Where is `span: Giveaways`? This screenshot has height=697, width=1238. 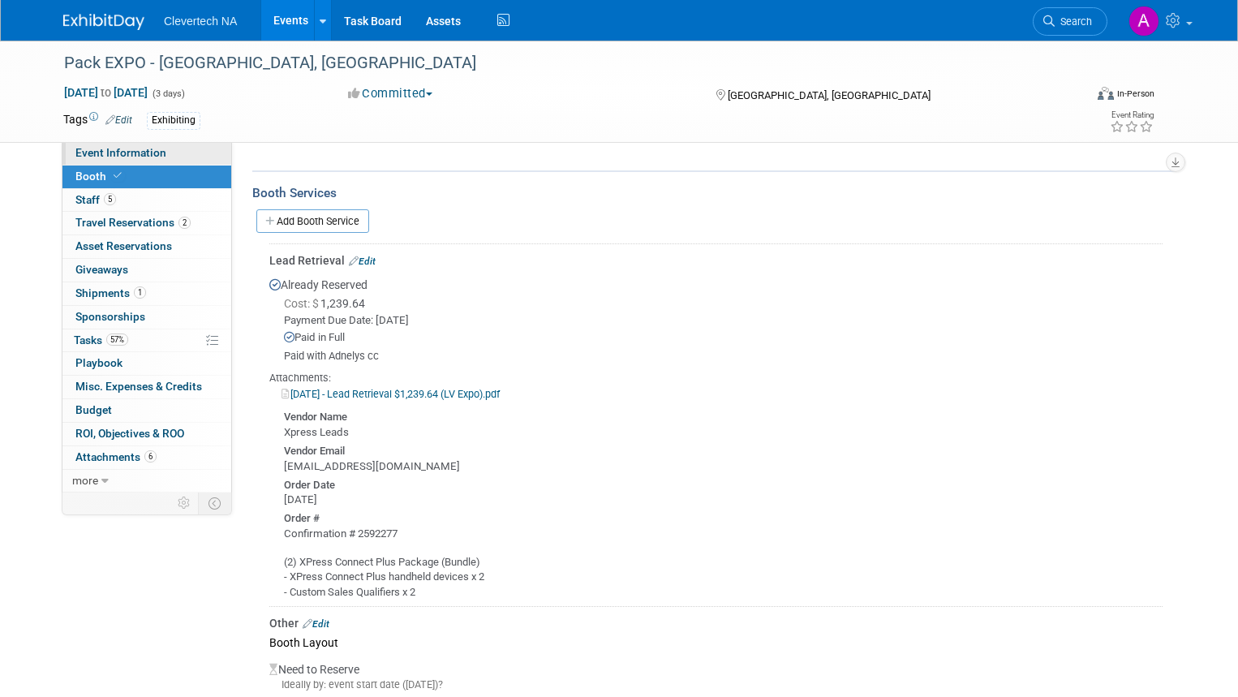
span: Giveaways is located at coordinates (101, 269).